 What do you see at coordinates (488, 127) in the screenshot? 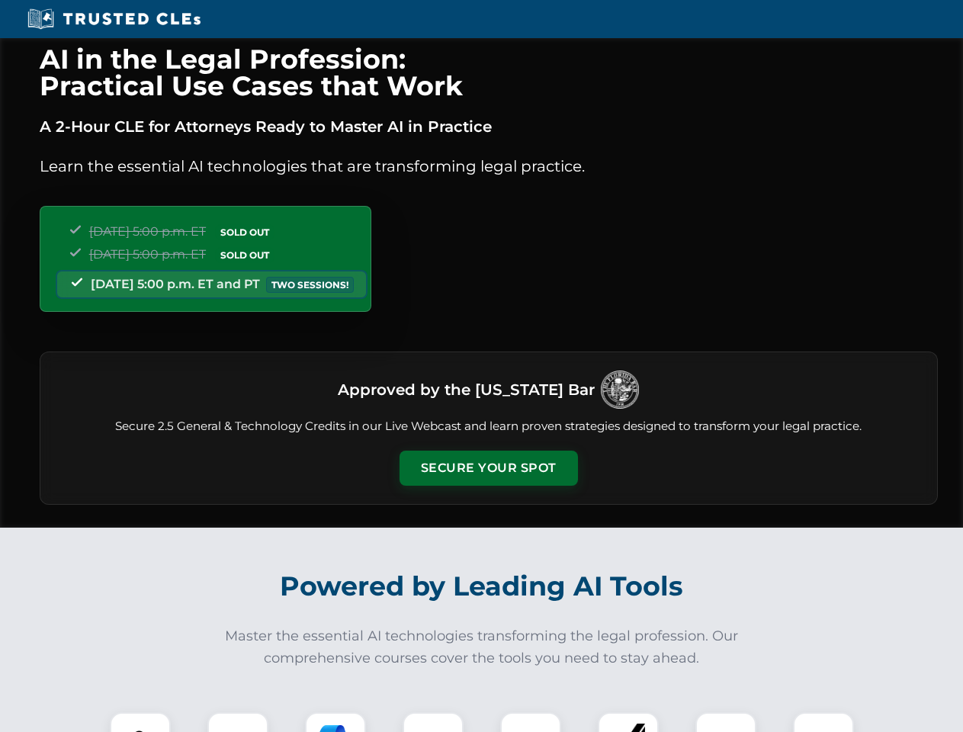
I see `p: A 2-Hour CLE for Attorneys Ready to Master AI in Practice` at bounding box center [488, 127].